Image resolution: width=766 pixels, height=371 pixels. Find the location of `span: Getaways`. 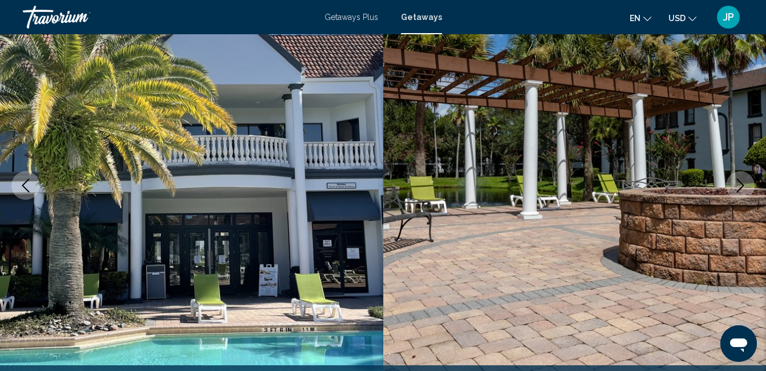

span: Getaways is located at coordinates (422, 17).